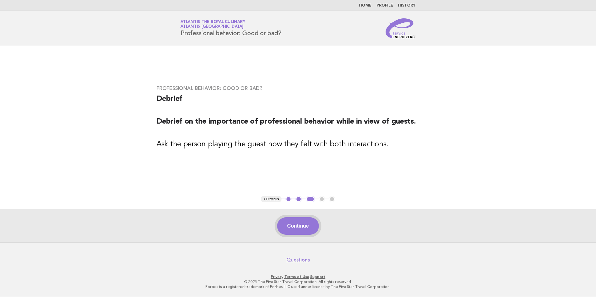  Describe the element at coordinates (298, 145) in the screenshot. I see `h3: Ask the person playing the guest how they felt with both interactions.` at that location.